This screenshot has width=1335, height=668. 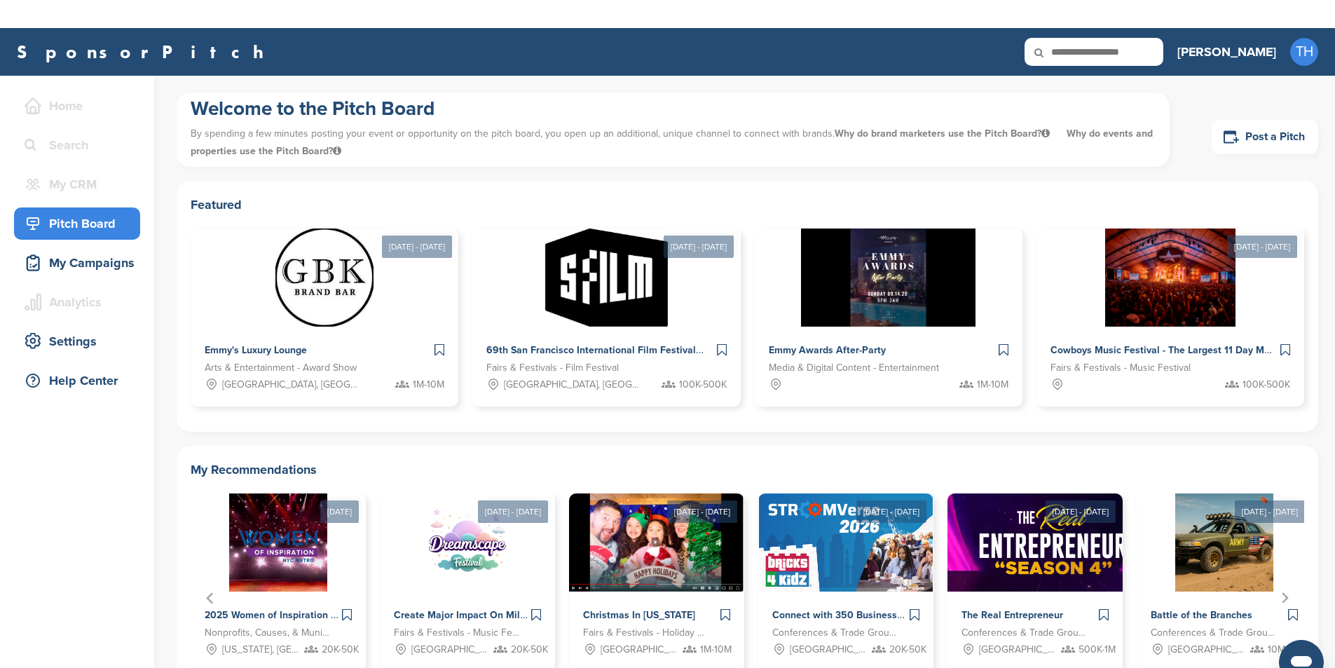 What do you see at coordinates (827, 350) in the screenshot?
I see `span: Emmy Awards After-Party` at bounding box center [827, 350].